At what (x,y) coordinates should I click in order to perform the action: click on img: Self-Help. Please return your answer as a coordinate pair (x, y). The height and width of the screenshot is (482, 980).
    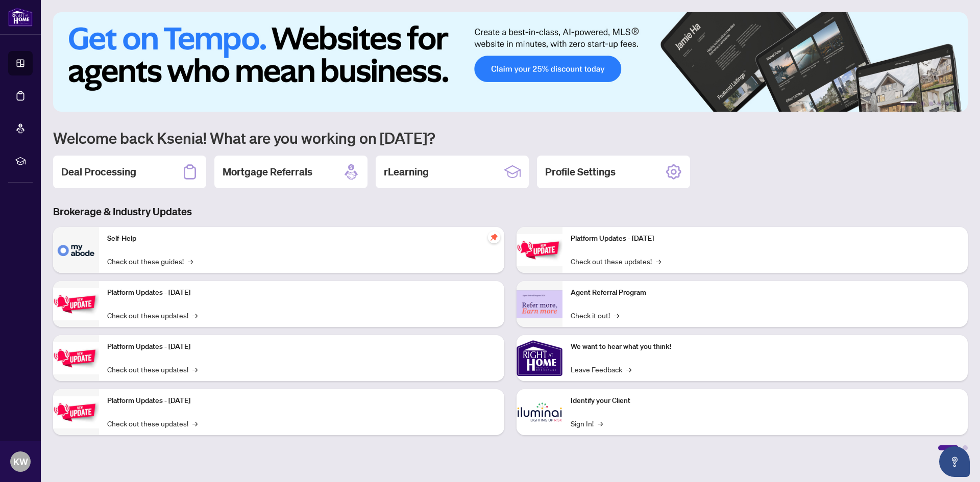
    Looking at the image, I should click on (76, 250).